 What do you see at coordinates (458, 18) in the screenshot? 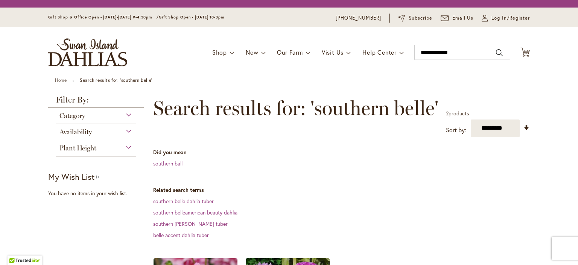
I see `a: Email Us` at bounding box center [458, 18].